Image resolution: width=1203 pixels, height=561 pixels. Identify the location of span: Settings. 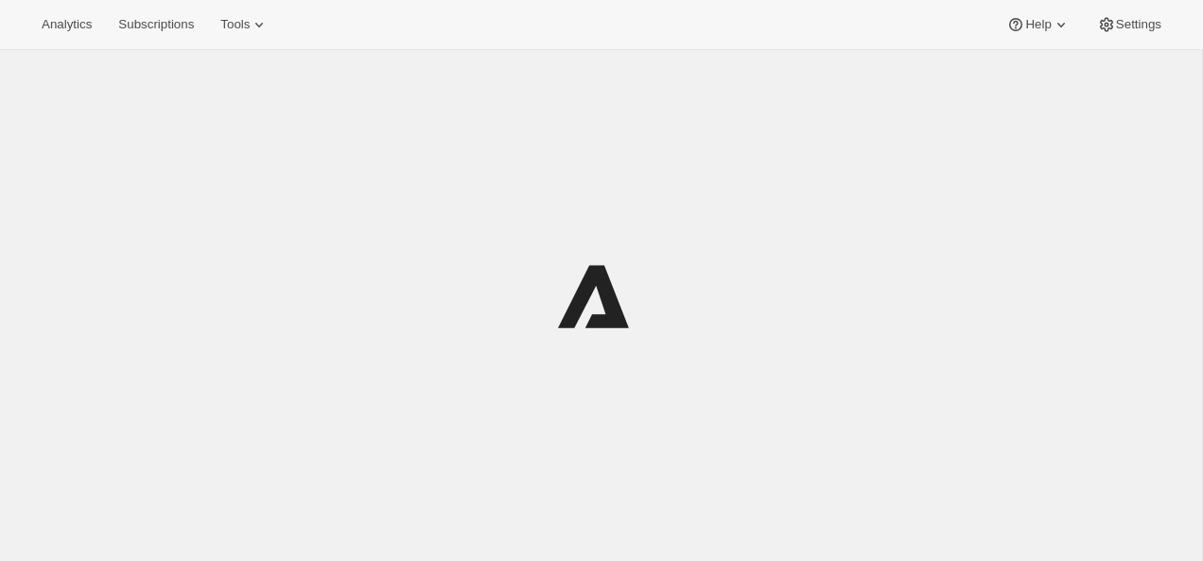
(1138, 25).